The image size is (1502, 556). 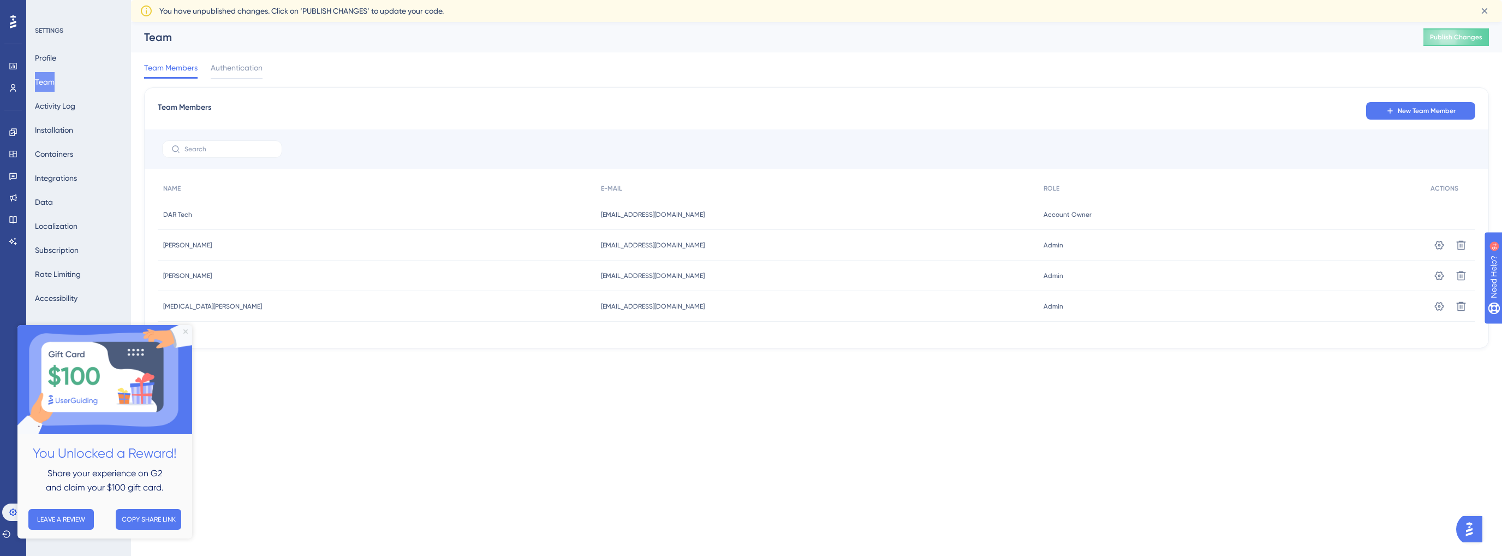 What do you see at coordinates (57, 250) in the screenshot?
I see `button: Subscription` at bounding box center [57, 250].